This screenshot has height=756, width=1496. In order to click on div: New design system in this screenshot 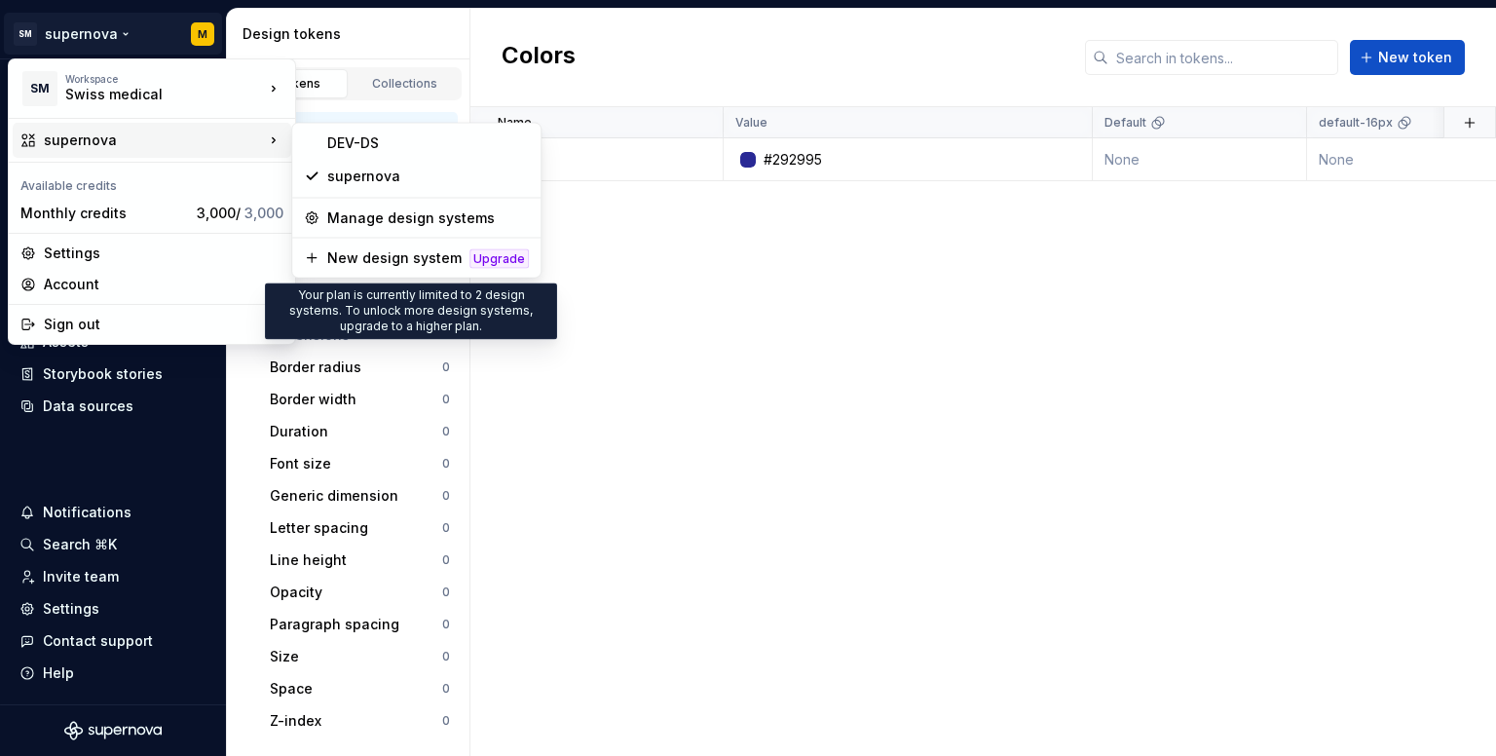, I will do `click(394, 258)`.